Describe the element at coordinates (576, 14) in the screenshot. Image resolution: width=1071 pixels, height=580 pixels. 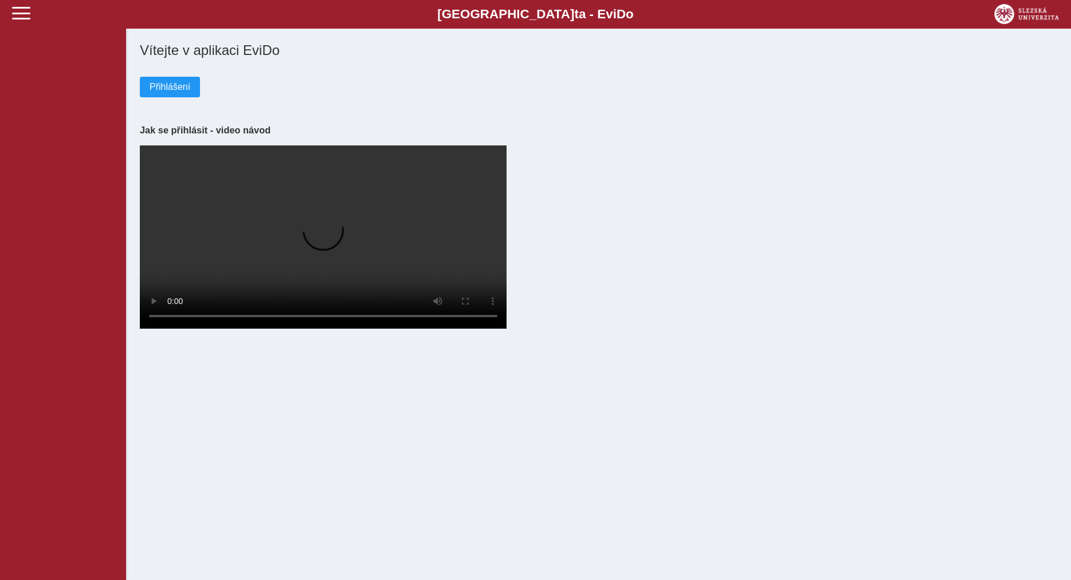
I see `span: t` at that location.